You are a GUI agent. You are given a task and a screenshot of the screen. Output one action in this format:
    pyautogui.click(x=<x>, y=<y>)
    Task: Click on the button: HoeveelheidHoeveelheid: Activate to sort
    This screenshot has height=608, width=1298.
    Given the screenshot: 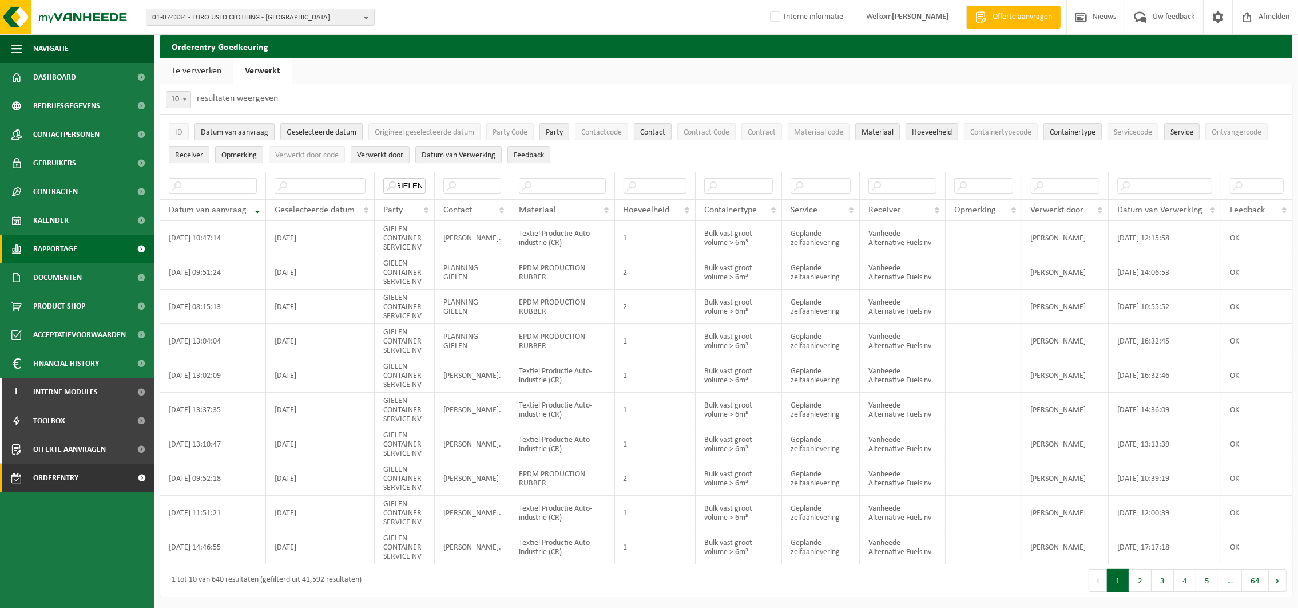 What is the action you would take?
    pyautogui.click(x=932, y=132)
    